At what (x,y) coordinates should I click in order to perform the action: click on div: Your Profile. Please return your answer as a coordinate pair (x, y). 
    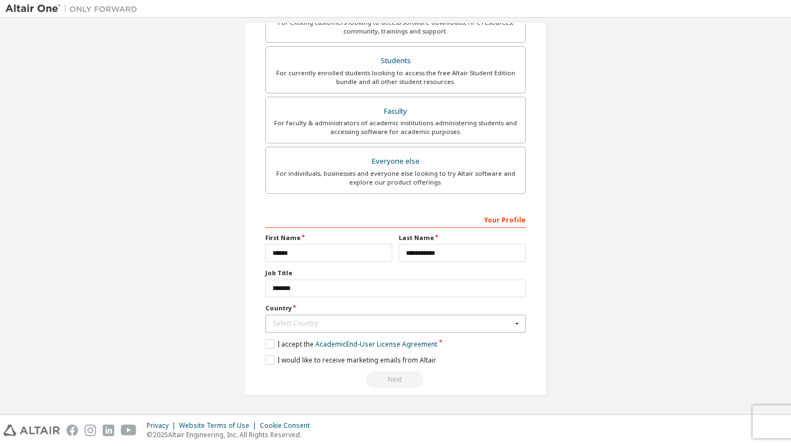
    Looking at the image, I should click on (395, 219).